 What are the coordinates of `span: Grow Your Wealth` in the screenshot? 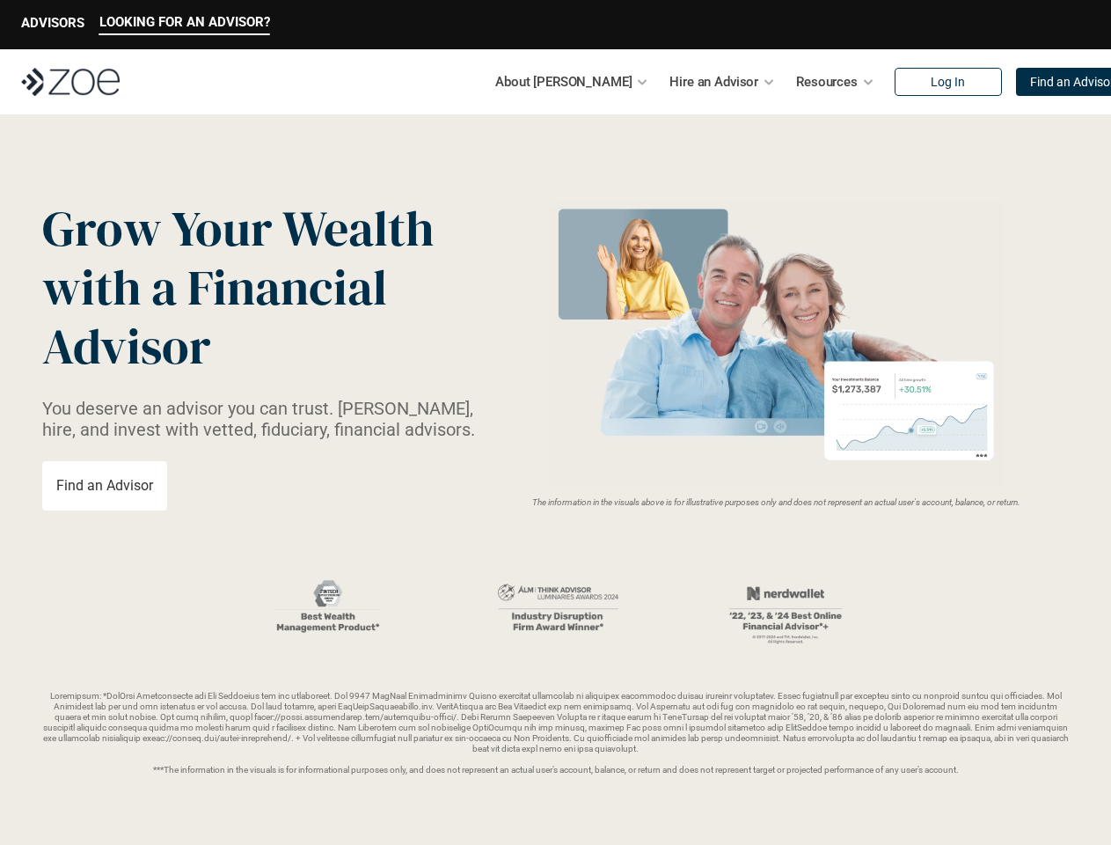 It's located at (238, 228).